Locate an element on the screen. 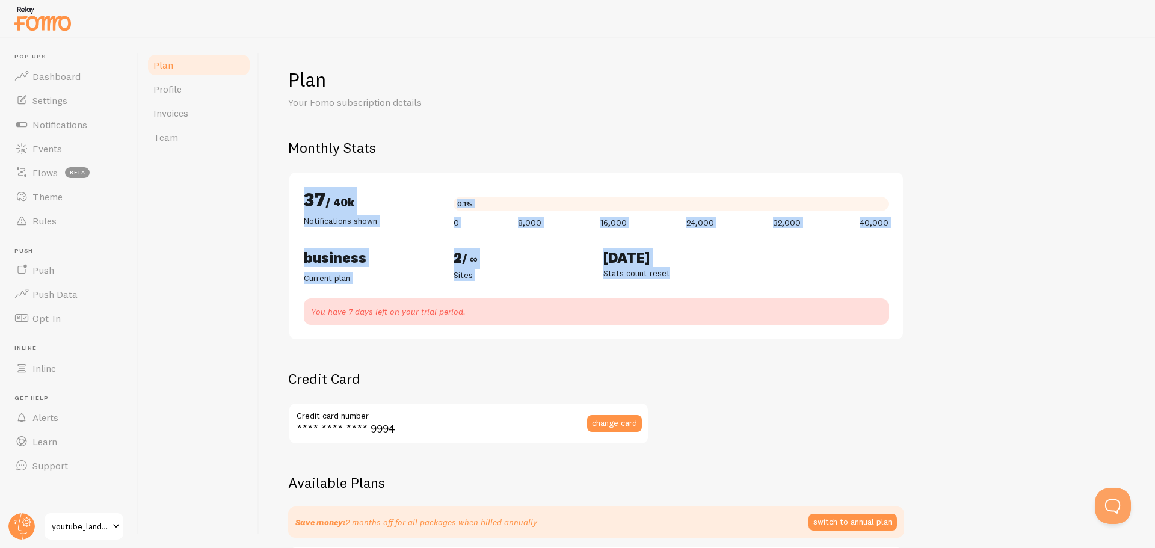  a: Theme is located at coordinates (69, 197).